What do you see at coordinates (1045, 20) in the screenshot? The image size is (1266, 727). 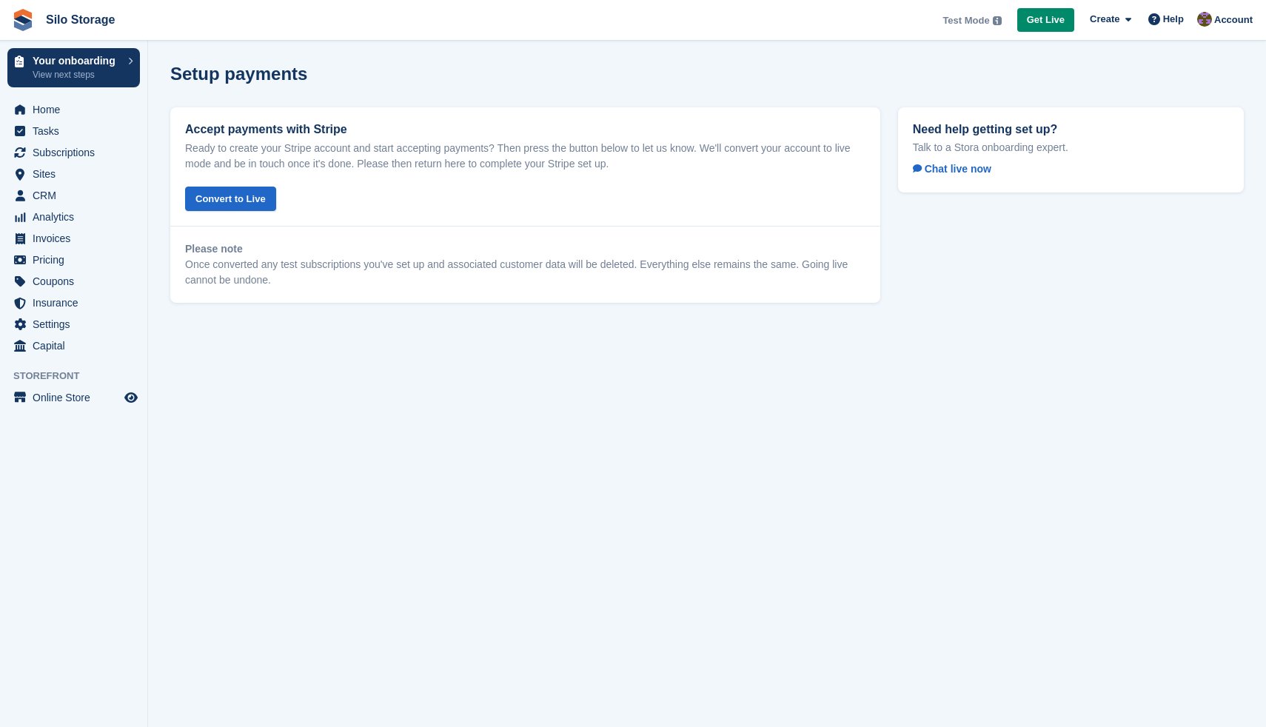 I see `a: Get Live` at bounding box center [1045, 20].